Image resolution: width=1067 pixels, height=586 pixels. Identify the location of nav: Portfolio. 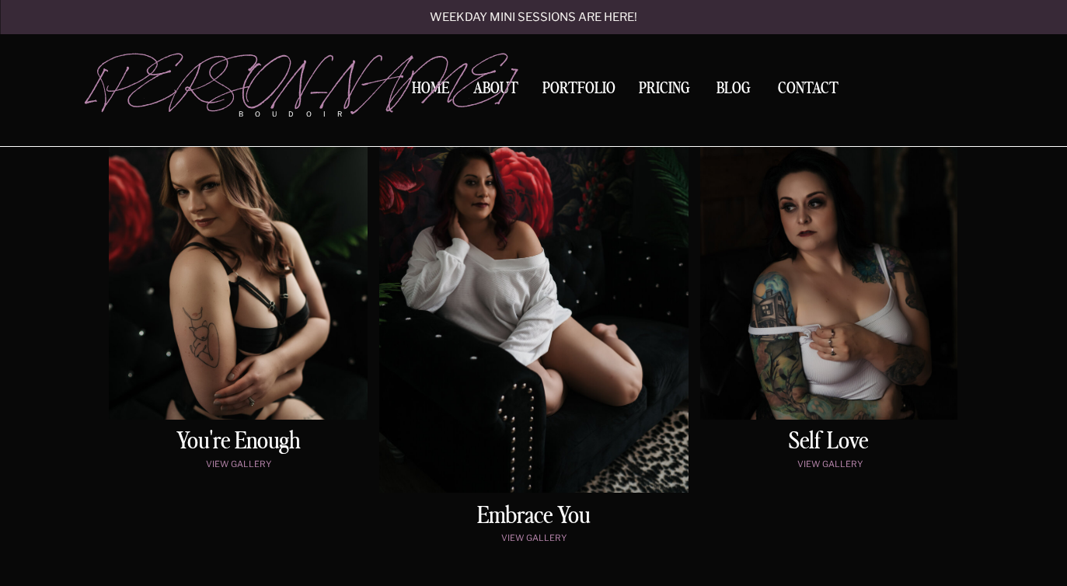
(579, 91).